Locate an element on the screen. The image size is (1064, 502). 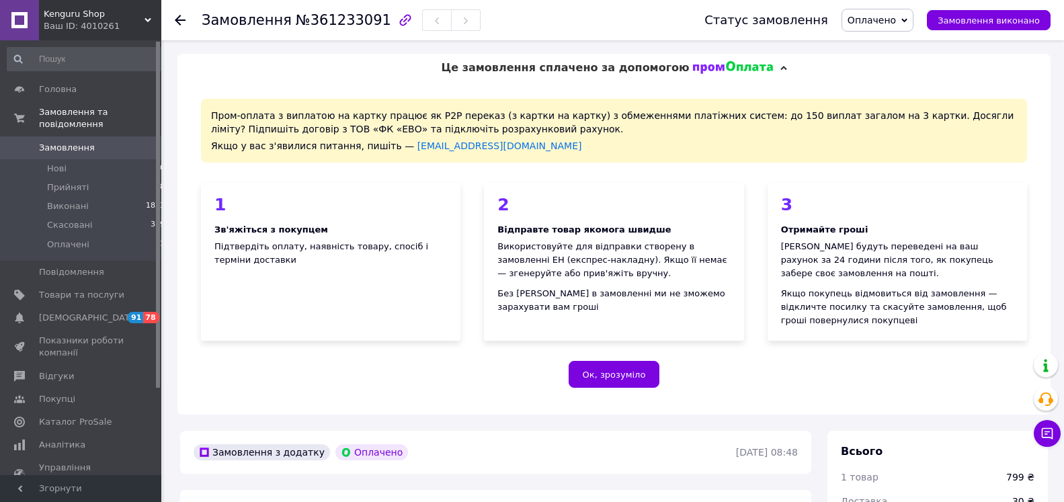
div: Пром-оплата з виплатою на картку працює як P2P переказ (з картки на картку) з обмеженнями платіжн... is located at coordinates (614, 130).